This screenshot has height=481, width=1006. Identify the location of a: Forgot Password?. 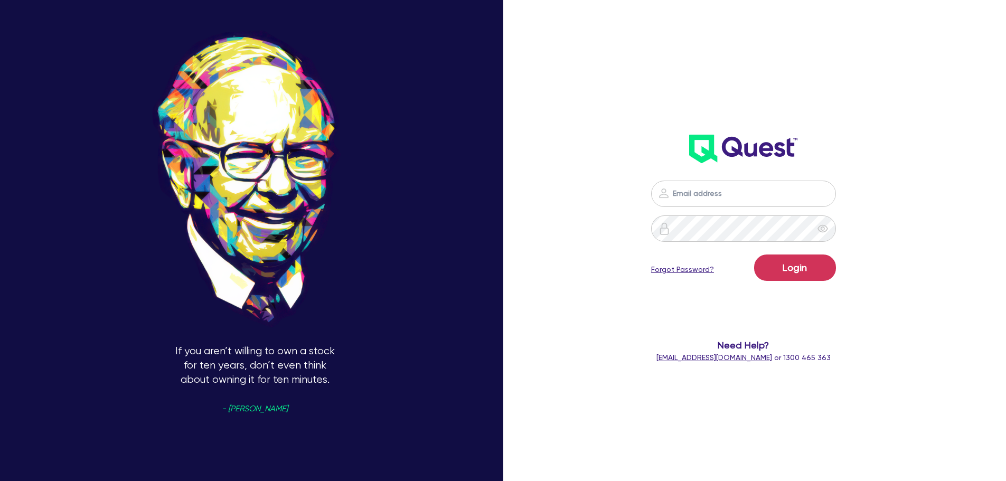
(682, 269).